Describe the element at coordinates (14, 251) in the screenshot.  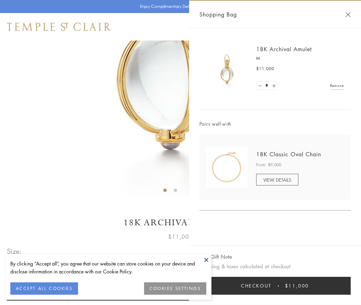
I see `span: Size:` at that location.